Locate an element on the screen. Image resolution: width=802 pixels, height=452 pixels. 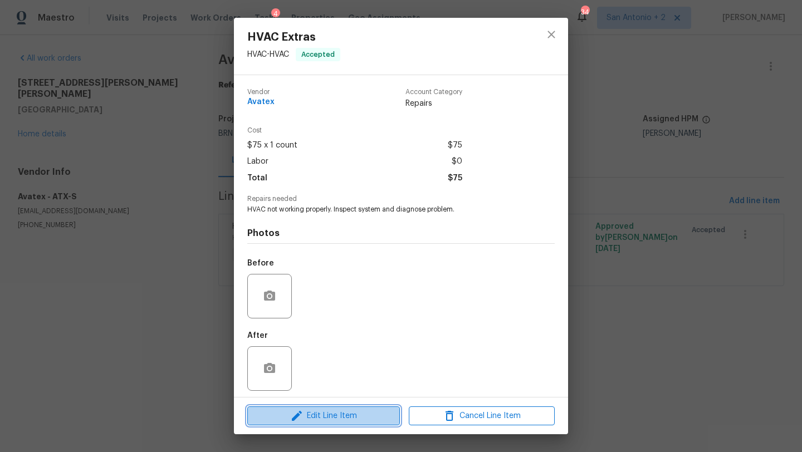
span: Edit Line Item is located at coordinates (324, 416).